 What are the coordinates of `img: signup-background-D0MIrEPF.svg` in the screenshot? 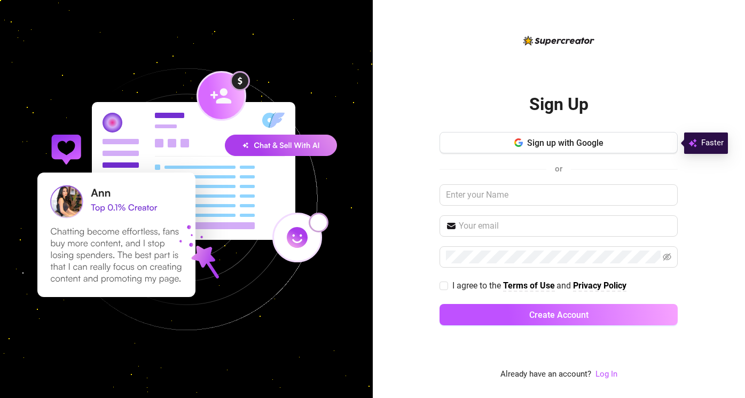 It's located at (186, 199).